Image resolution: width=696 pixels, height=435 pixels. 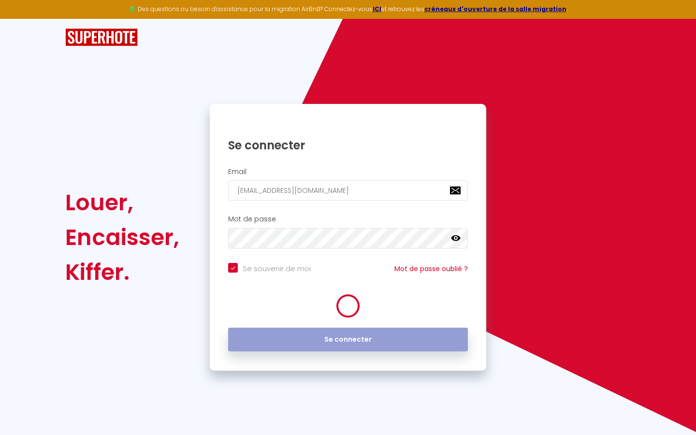 I want to click on div: Louer,, so click(x=122, y=203).